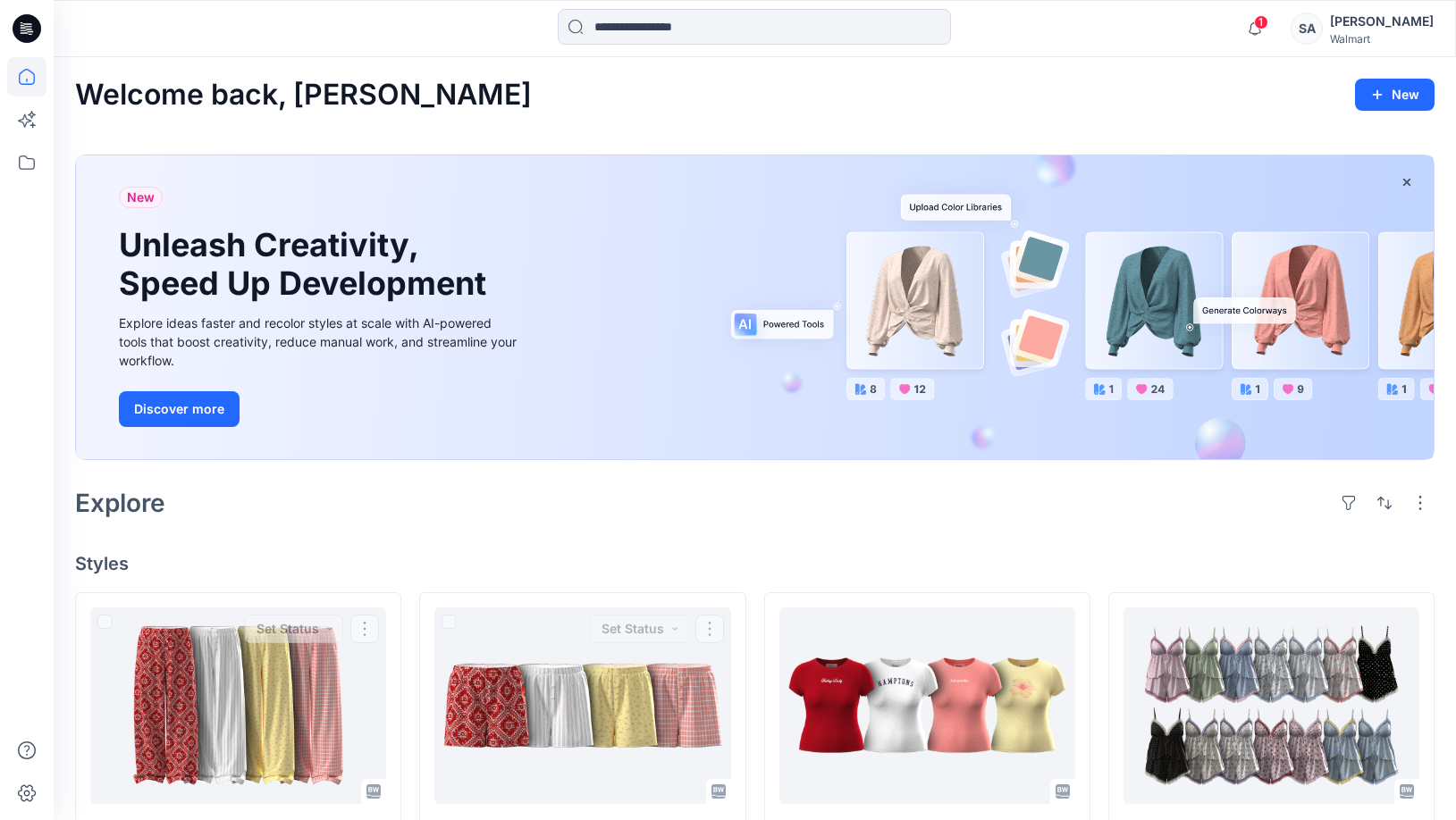 Image resolution: width=1456 pixels, height=820 pixels. I want to click on h2: Explore, so click(120, 503).